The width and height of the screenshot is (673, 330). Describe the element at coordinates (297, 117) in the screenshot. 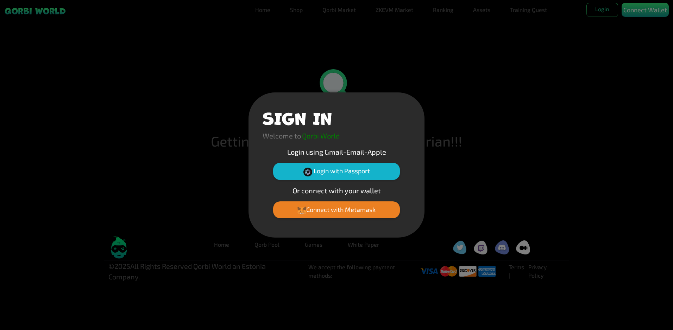

I see `h1: SIGN IN` at that location.